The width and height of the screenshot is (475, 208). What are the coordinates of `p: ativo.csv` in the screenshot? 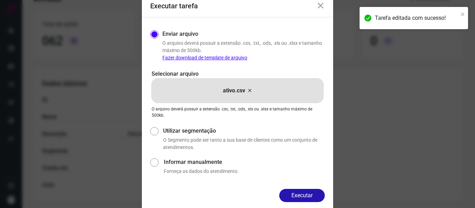 It's located at (234, 91).